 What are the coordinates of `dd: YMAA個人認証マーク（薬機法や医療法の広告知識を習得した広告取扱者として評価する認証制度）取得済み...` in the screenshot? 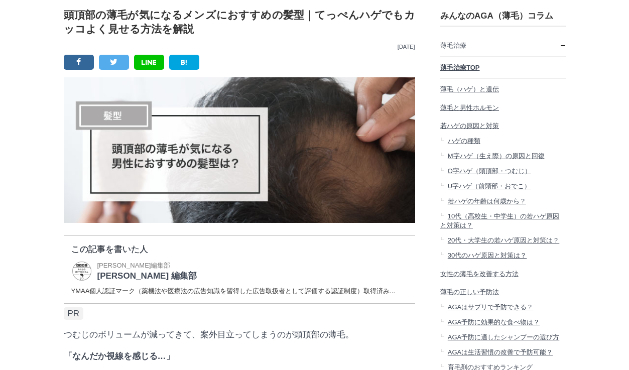 It's located at (239, 291).